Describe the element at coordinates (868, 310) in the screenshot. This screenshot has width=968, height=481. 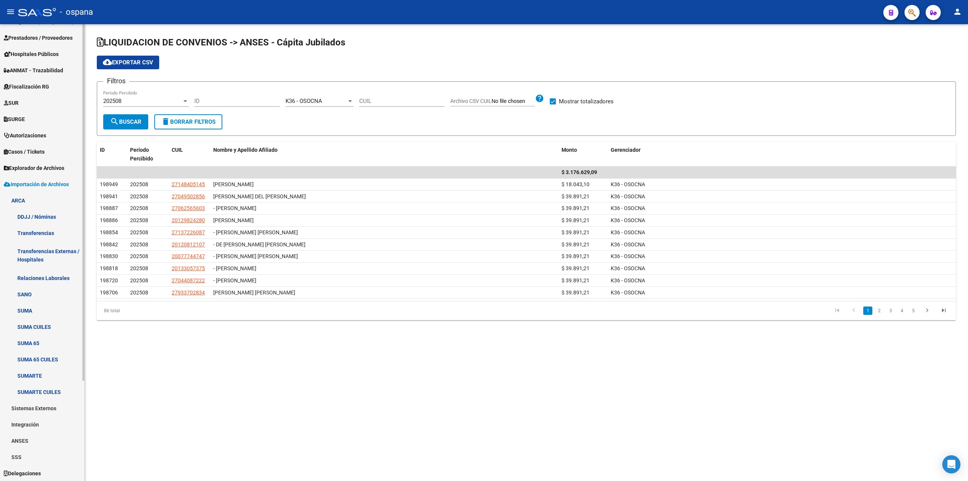
I see `a: 1` at that location.